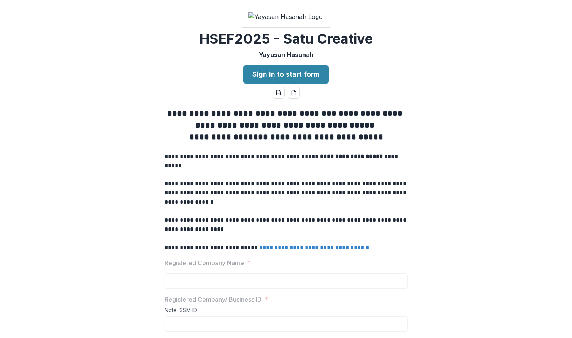  What do you see at coordinates (204, 263) in the screenshot?
I see `p: Registered Company Name` at bounding box center [204, 263].